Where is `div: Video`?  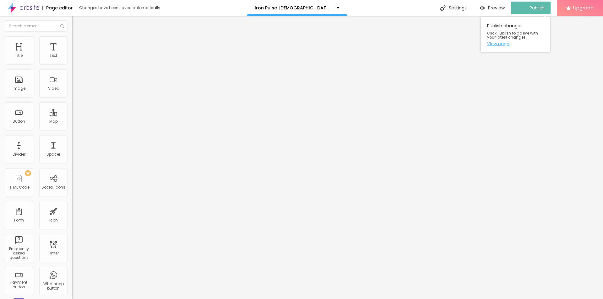
div: Video is located at coordinates (53, 89).